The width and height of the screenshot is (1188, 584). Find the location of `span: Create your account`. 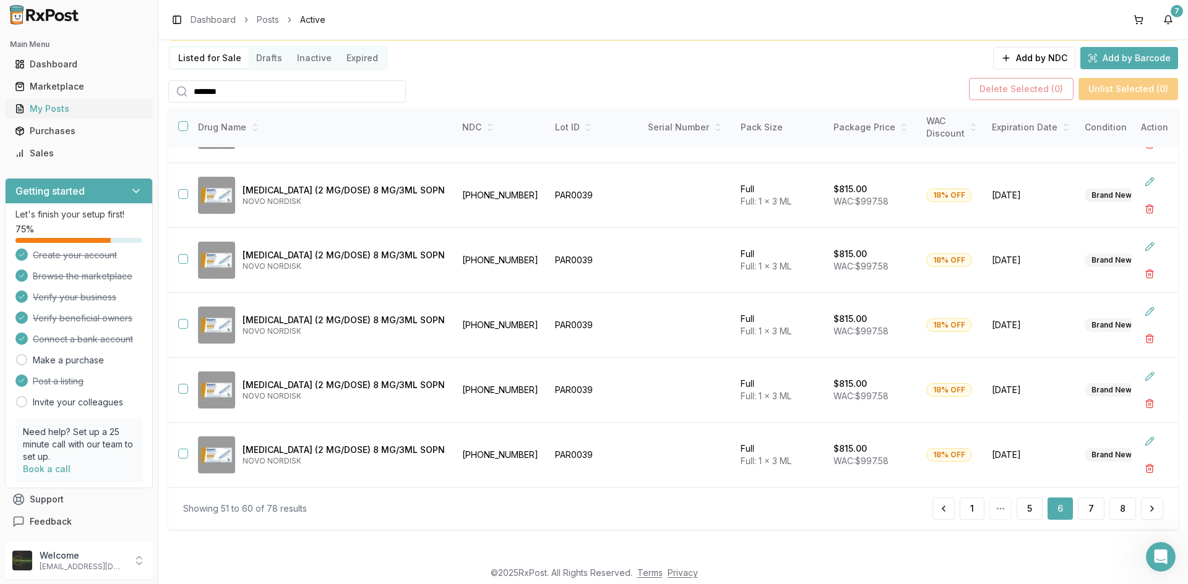

span: Create your account is located at coordinates (75, 255).